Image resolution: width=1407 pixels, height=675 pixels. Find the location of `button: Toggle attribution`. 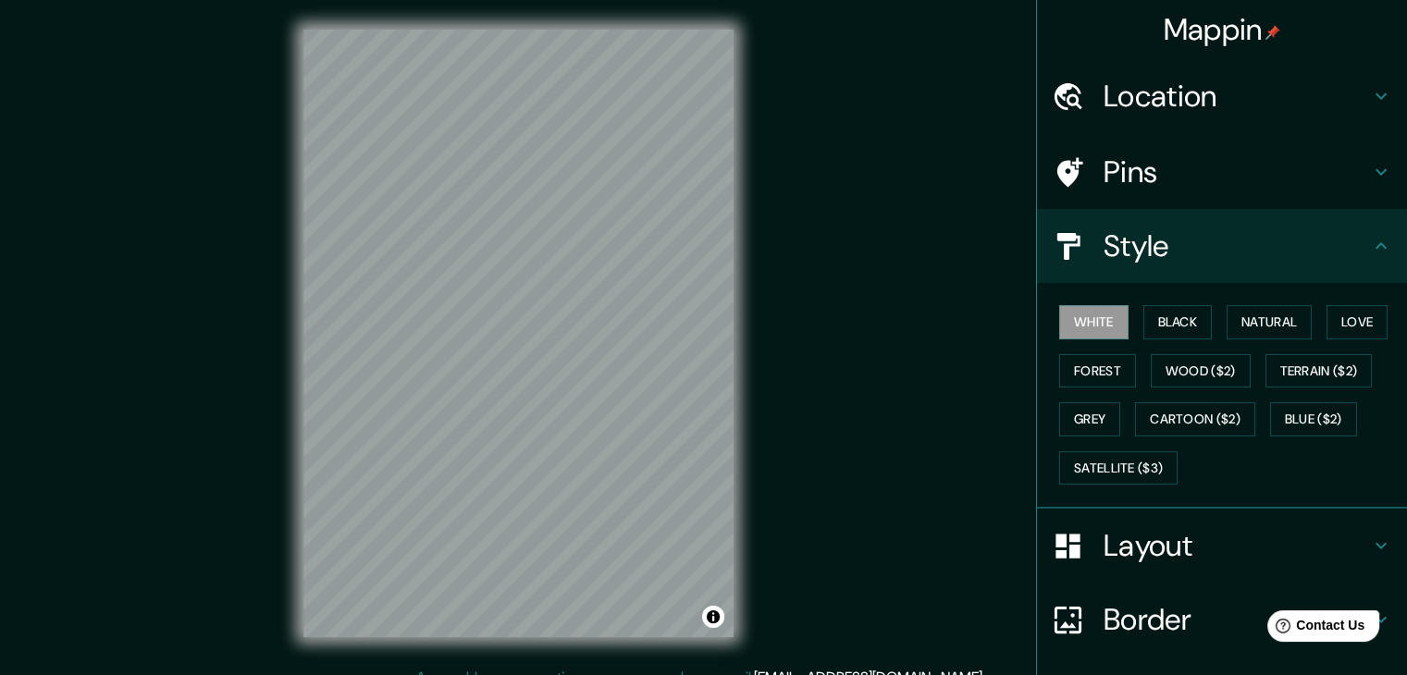

button: Toggle attribution is located at coordinates (713, 617).